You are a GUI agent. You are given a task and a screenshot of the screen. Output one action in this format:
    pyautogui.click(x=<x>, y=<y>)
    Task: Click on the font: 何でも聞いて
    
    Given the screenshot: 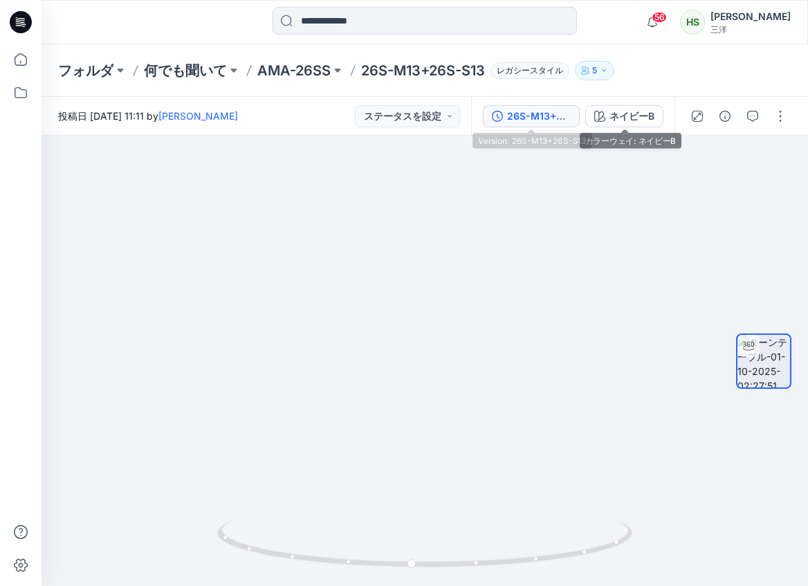 What is the action you would take?
    pyautogui.click(x=185, y=71)
    